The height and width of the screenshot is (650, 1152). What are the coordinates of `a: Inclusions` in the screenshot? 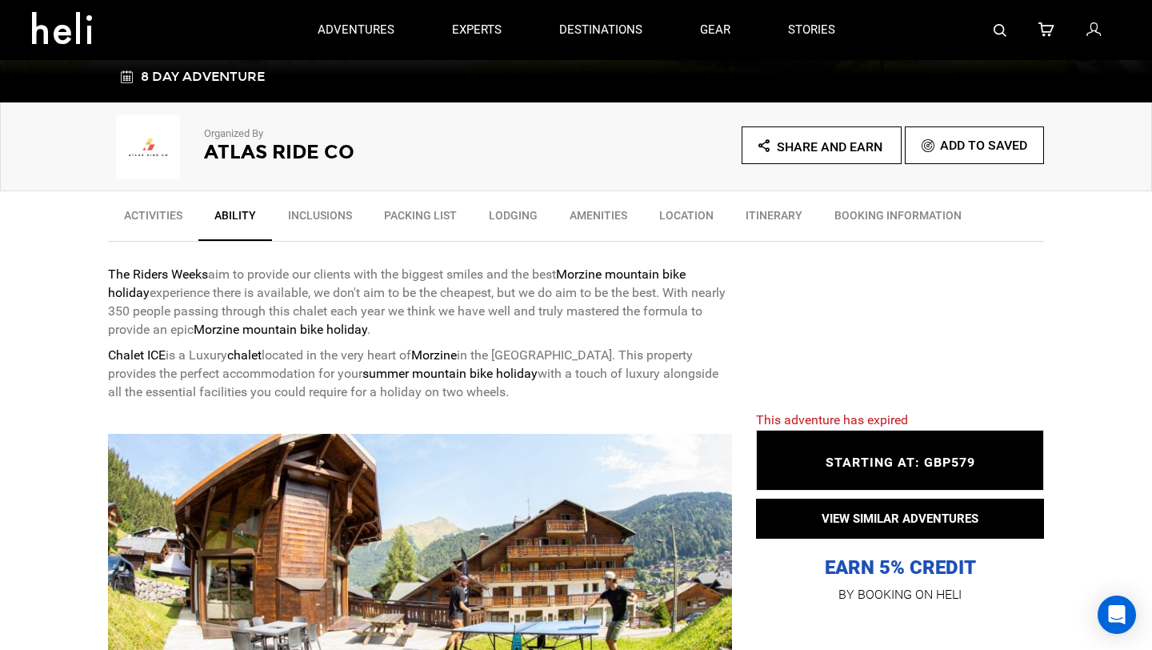 It's located at (320, 219).